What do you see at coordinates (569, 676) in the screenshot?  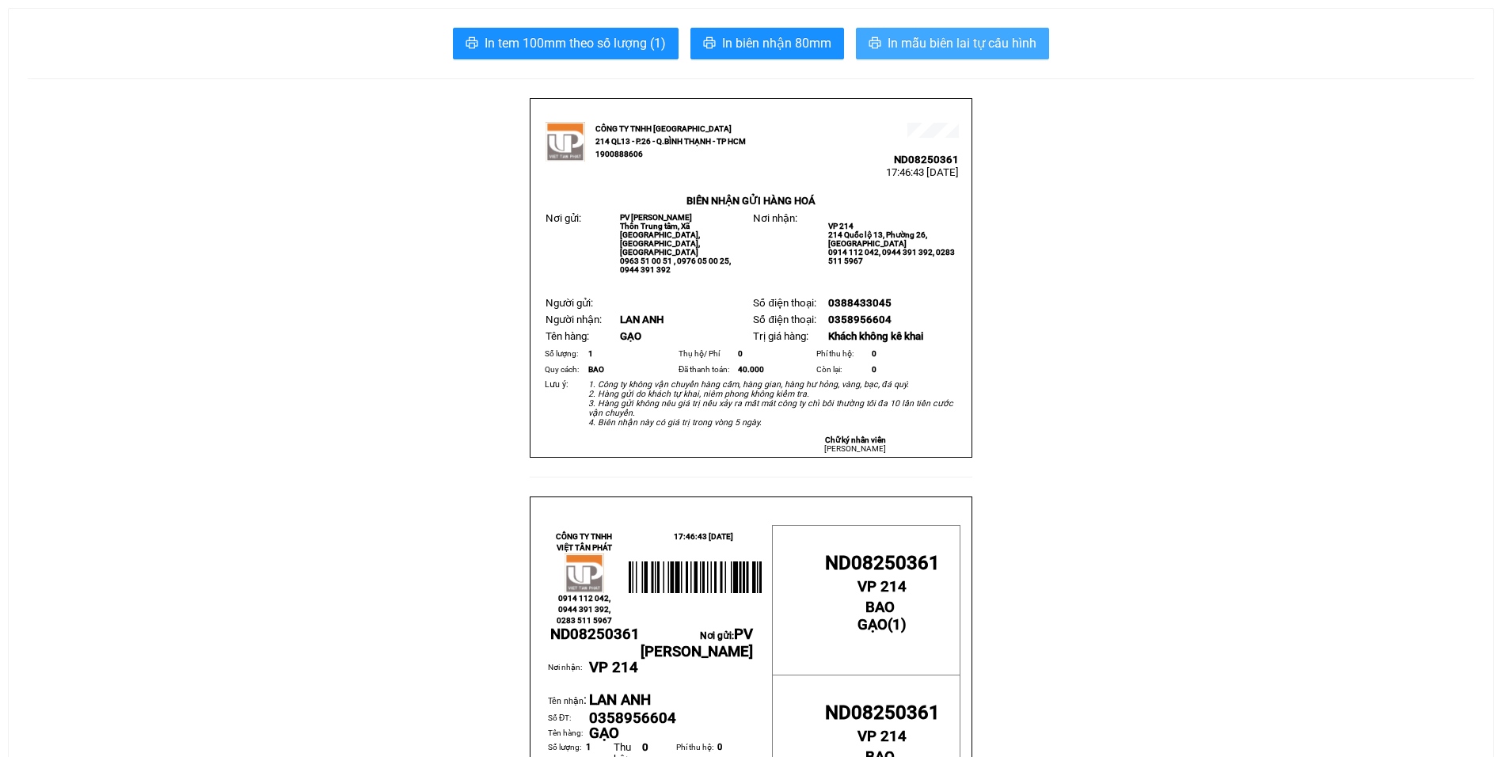 I see `td: Nơi nhận:` at bounding box center [569, 676].